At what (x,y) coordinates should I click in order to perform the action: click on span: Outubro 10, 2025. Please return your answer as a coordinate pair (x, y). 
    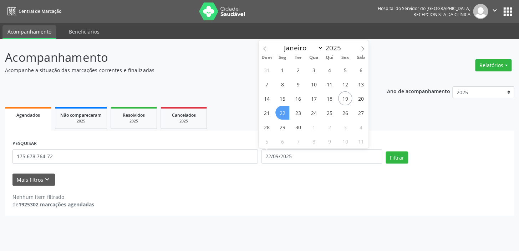
    Looking at the image, I should click on (345, 141).